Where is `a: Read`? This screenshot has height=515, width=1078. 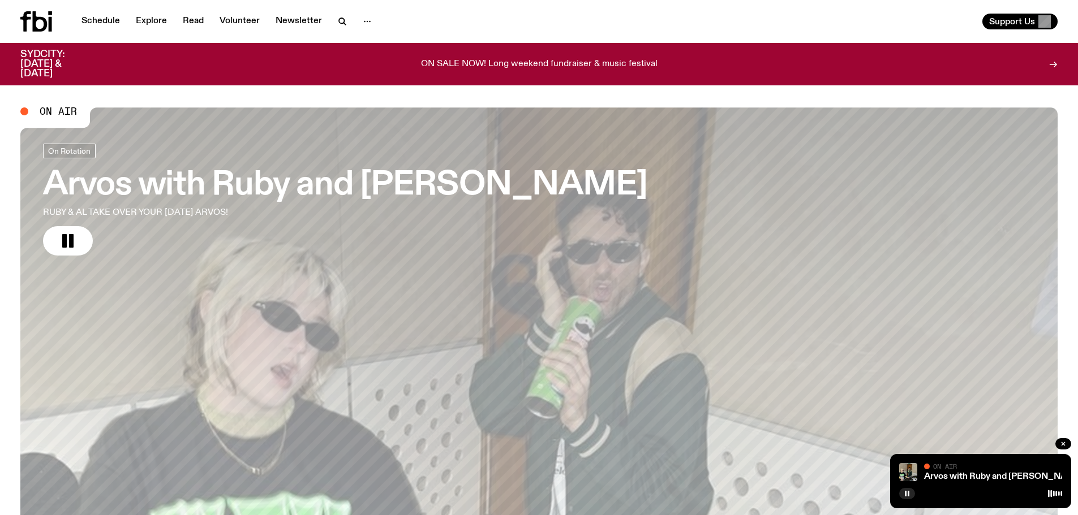
a: Read is located at coordinates (193, 22).